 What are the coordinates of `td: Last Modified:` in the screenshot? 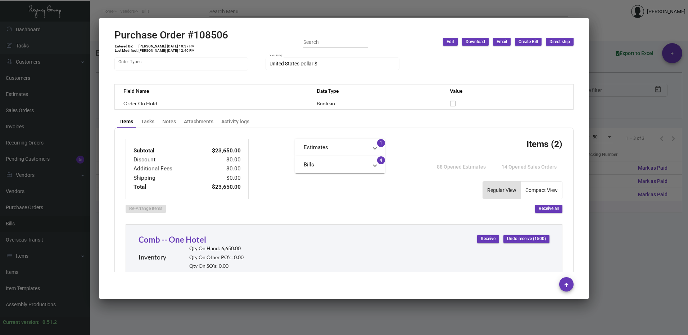 It's located at (126, 51).